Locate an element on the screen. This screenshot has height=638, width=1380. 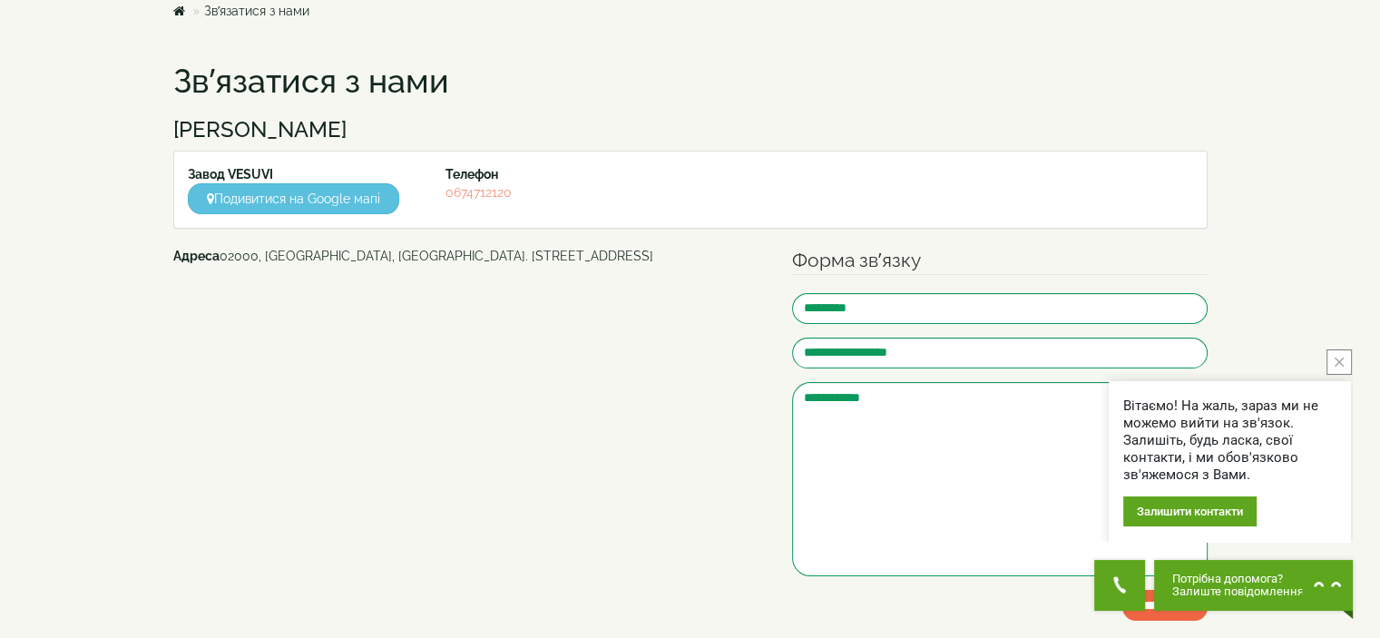
b: Адреса is located at coordinates (196, 256).